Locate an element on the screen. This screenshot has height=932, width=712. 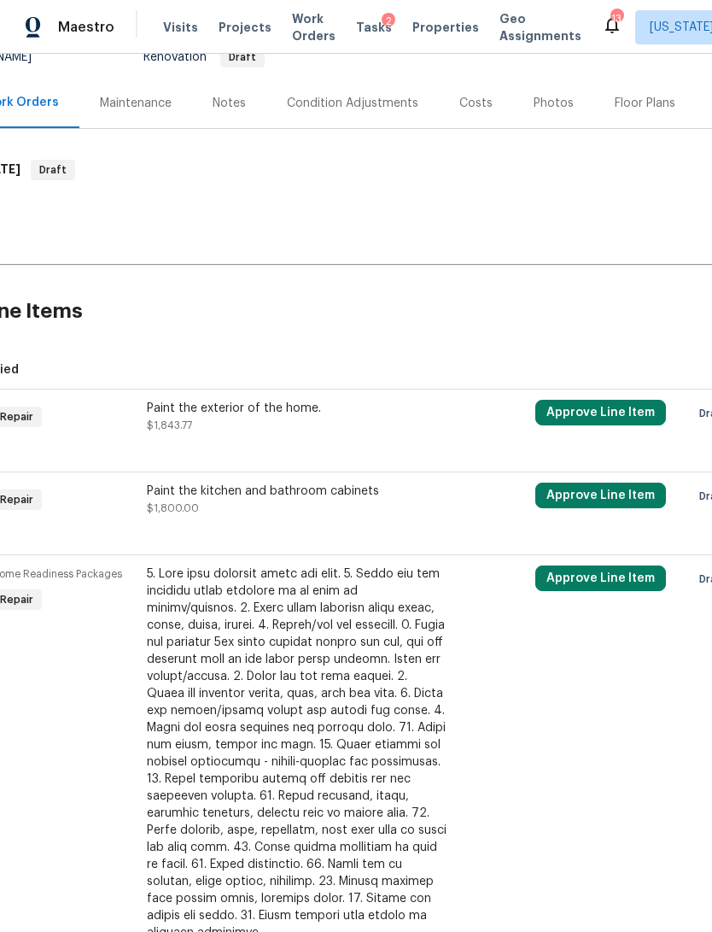
span: $1,843.77 is located at coordinates (169, 425).